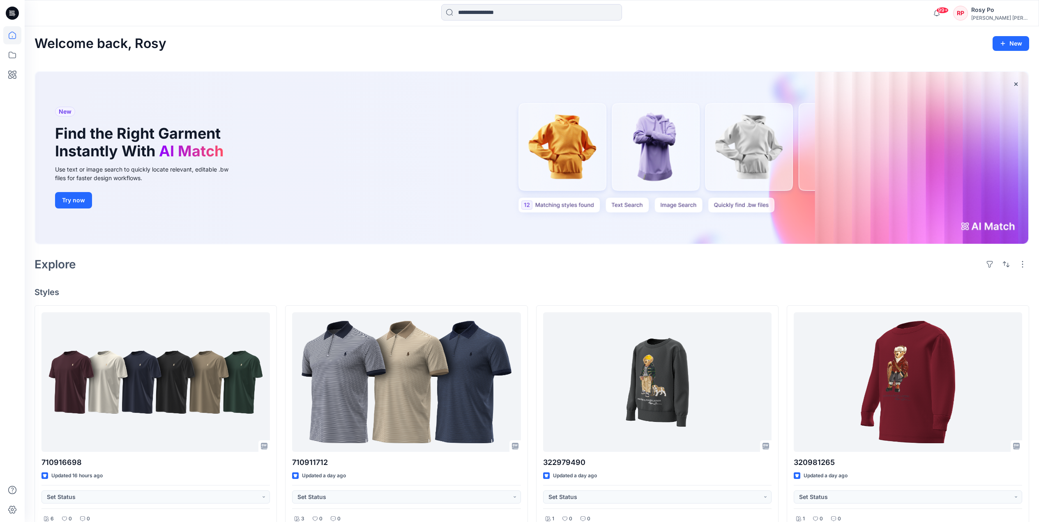 The width and height of the screenshot is (1039, 522). What do you see at coordinates (147, 174) in the screenshot?
I see `div: Use text or image search to quickly locate relevant, editable .bw files for faster design workflows.` at bounding box center [147, 174].